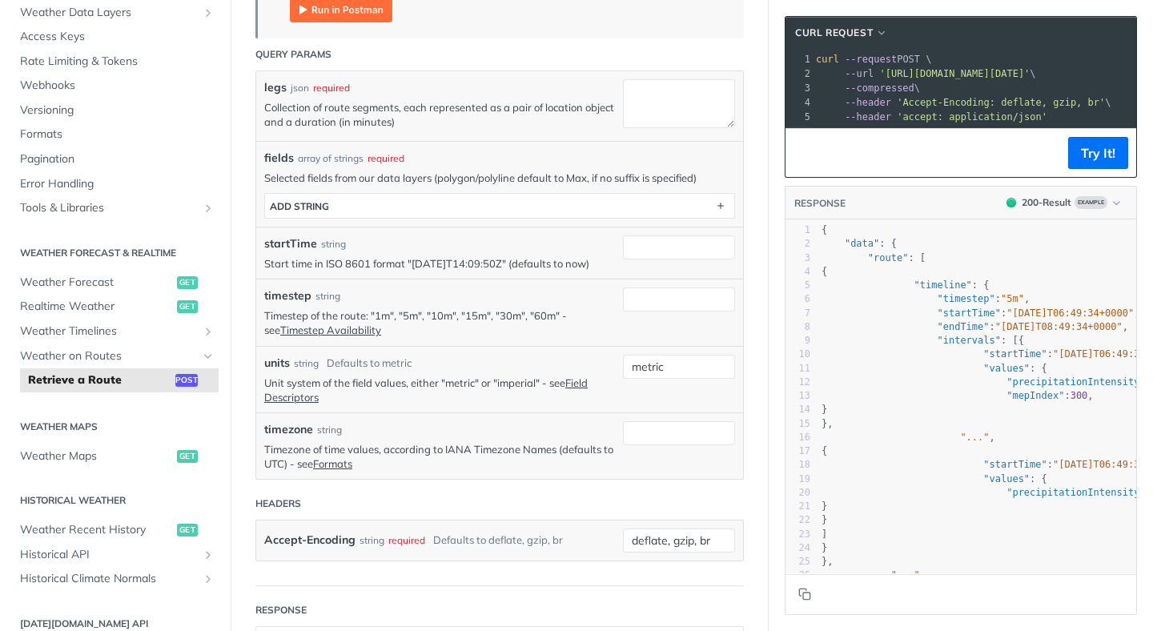 The image size is (1153, 631). I want to click on button: Show subpages for Historical Climate Normals, so click(208, 579).